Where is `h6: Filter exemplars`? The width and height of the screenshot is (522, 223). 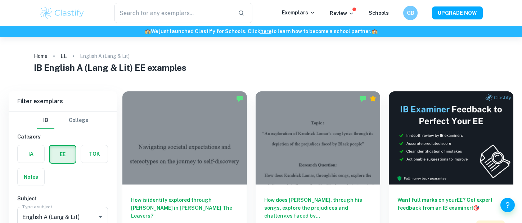 h6: Filter exemplars is located at coordinates (63, 102).